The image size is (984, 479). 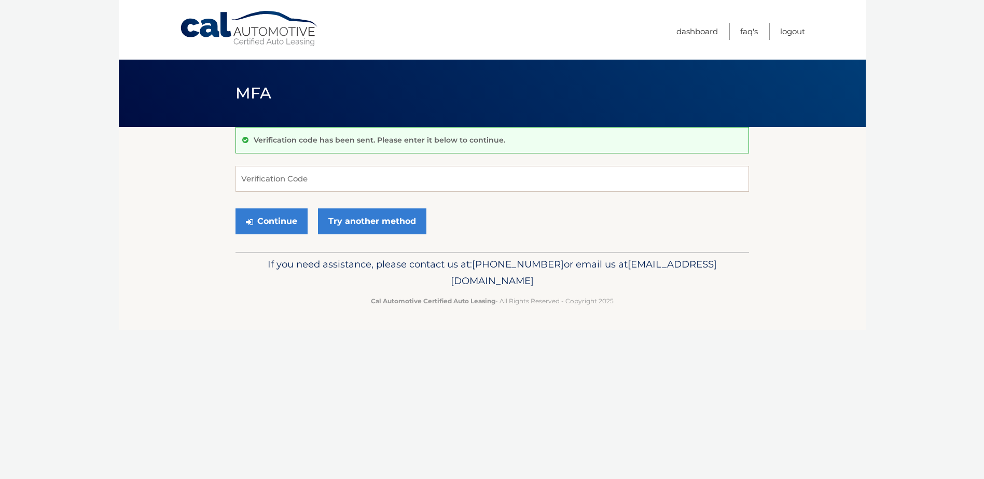 I want to click on a: Cal Automotive, so click(x=249, y=29).